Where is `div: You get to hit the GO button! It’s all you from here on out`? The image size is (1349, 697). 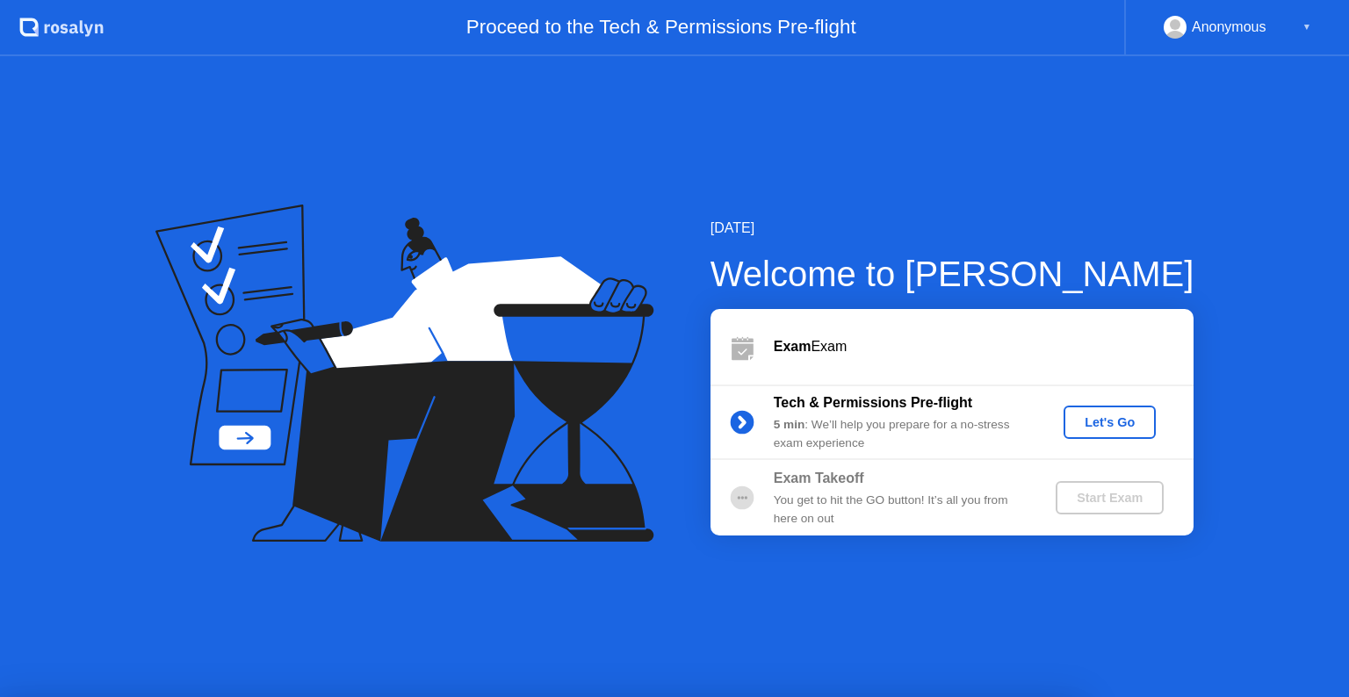 div: You get to hit the GO button! It’s all you from here on out is located at coordinates (900, 509).